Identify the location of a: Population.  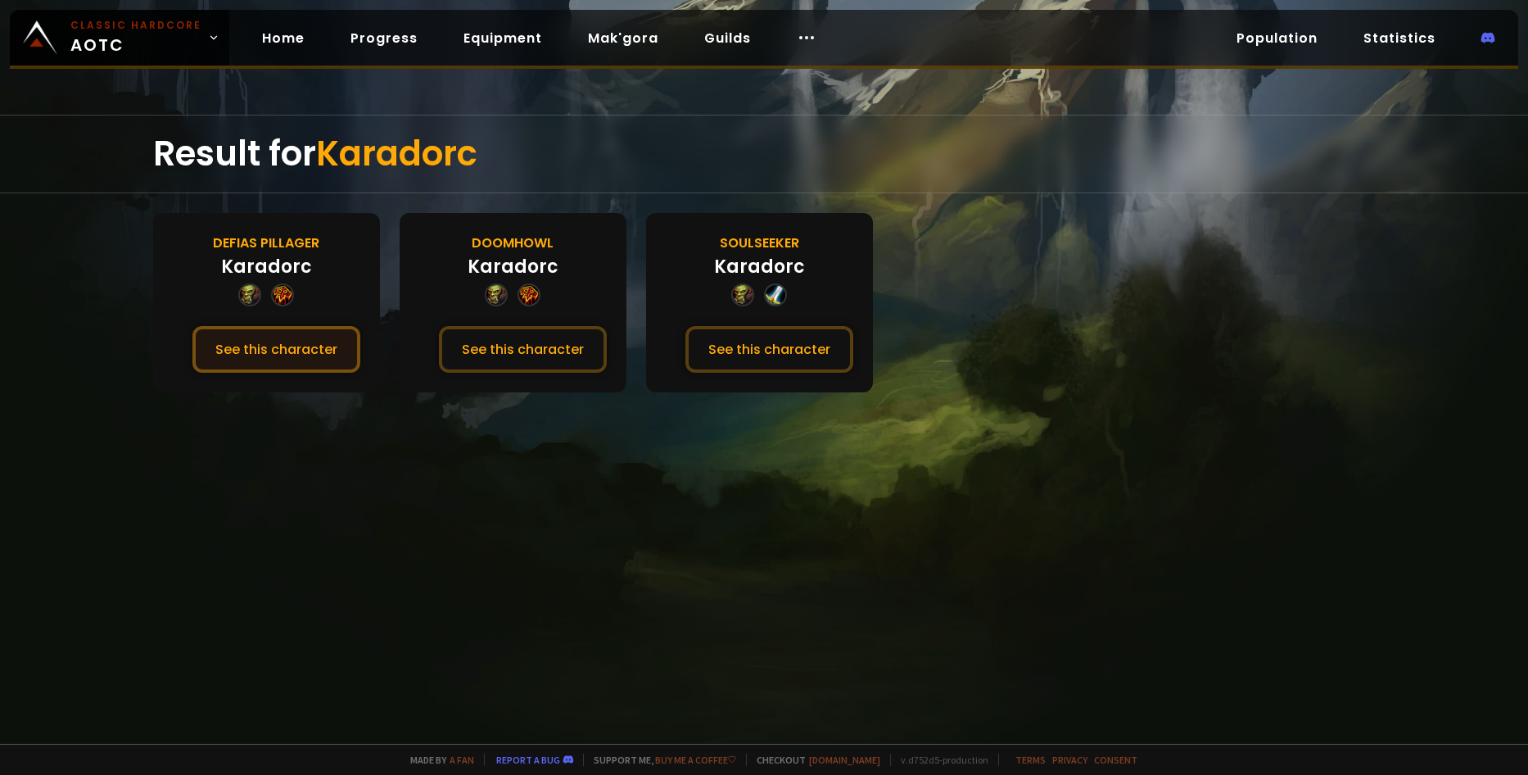
(1277, 38).